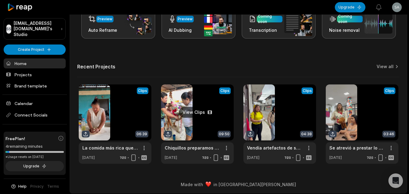 The width and height of the screenshot is (409, 194). I want to click on img: heart emoji, so click(208, 184).